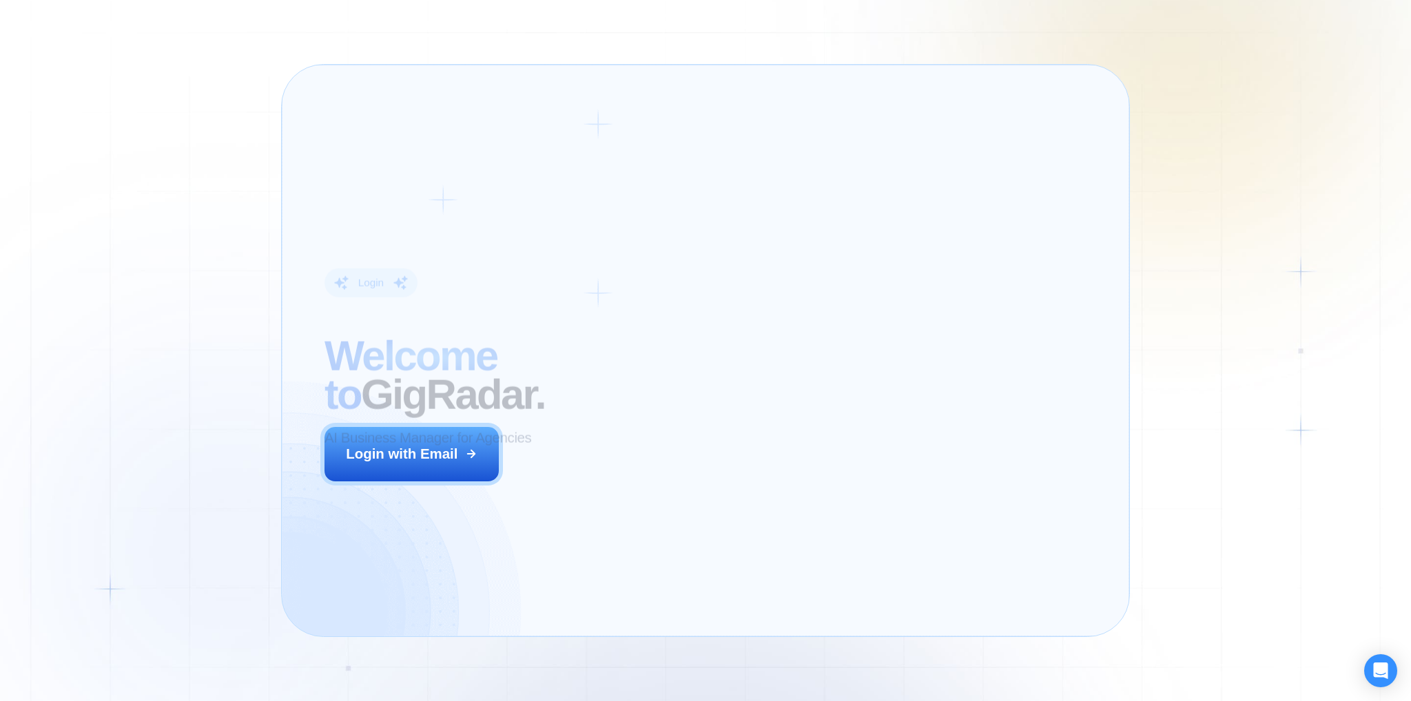 This screenshot has height=701, width=1411. I want to click on span: Welcome to, so click(411, 374).